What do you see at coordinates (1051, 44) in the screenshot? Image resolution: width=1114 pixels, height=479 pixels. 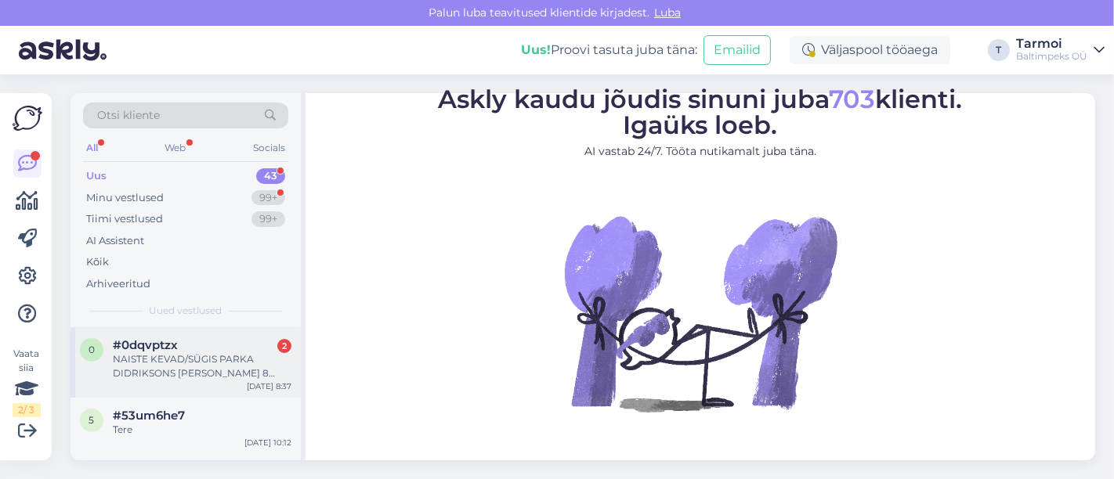 I see `div: Tarmoi` at bounding box center [1051, 44].